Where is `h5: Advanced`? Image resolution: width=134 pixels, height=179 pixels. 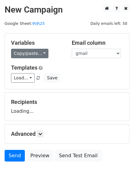
h5: Advanced is located at coordinates (67, 134).